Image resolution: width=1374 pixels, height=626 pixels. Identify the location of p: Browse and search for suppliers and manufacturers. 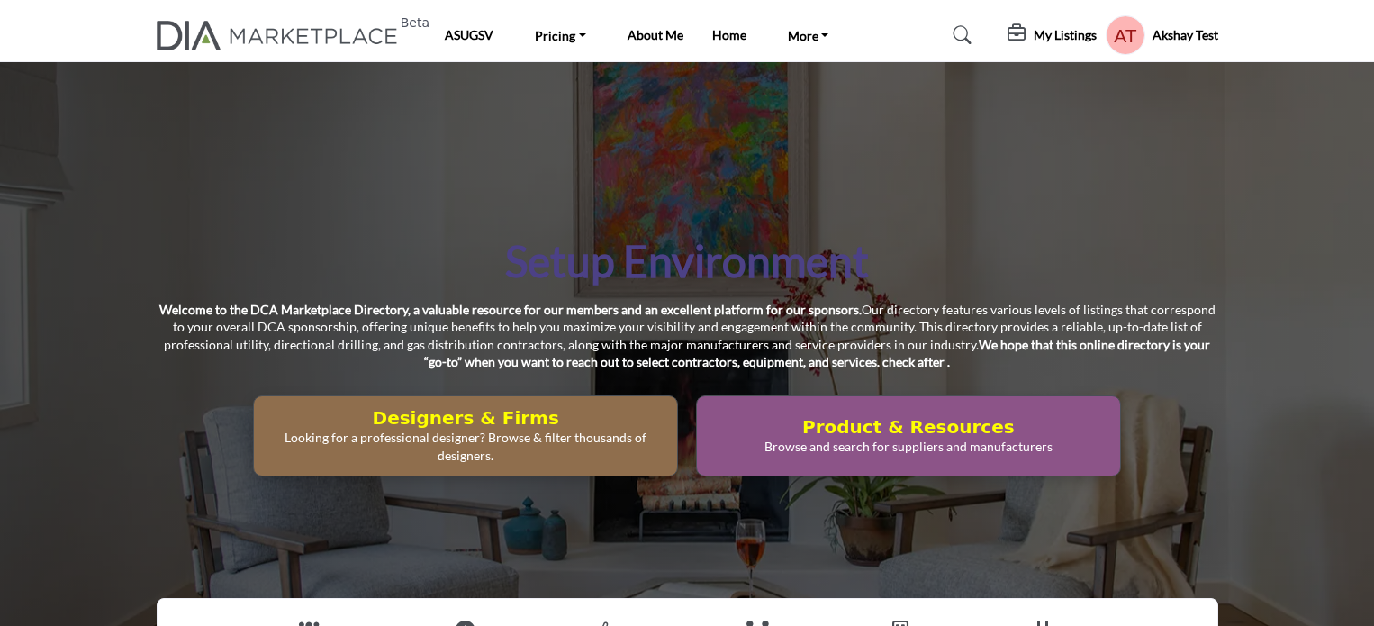
(909, 447).